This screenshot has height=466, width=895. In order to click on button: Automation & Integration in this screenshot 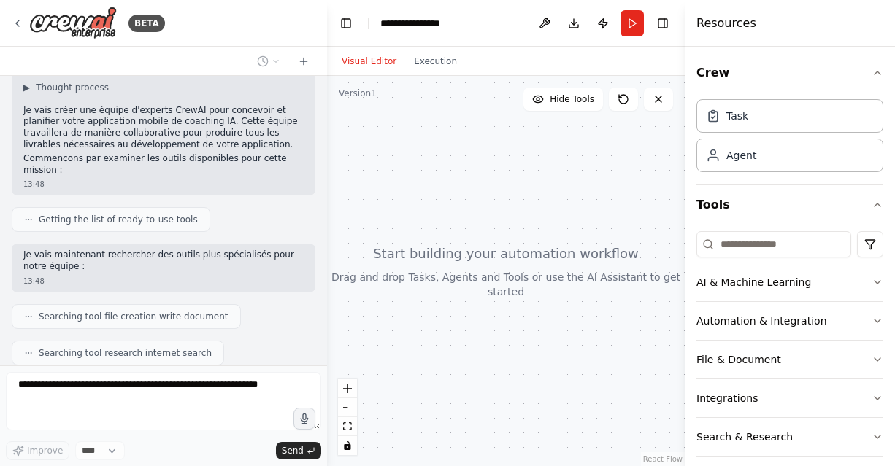, I will do `click(790, 321)`.